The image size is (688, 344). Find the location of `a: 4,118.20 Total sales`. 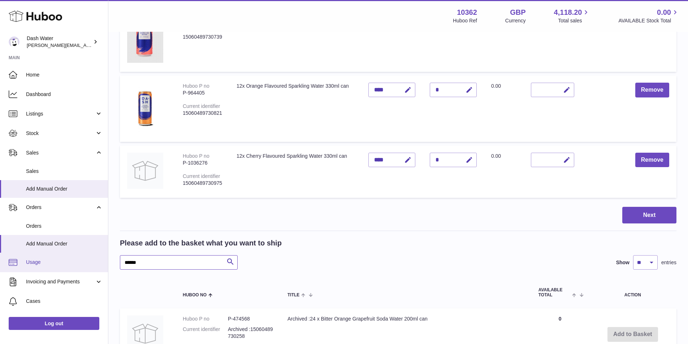

a: 4,118.20 Total sales is located at coordinates (572, 16).